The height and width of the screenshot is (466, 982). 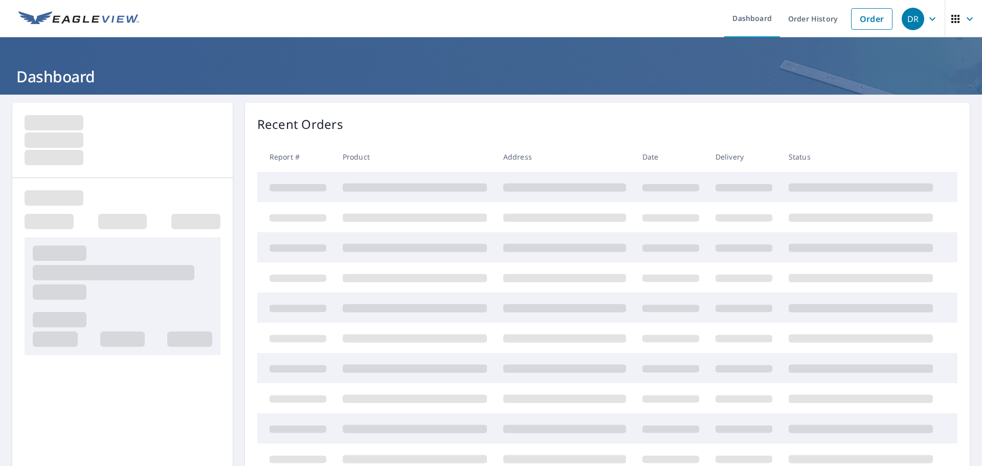 I want to click on p: Recent Orders, so click(x=300, y=124).